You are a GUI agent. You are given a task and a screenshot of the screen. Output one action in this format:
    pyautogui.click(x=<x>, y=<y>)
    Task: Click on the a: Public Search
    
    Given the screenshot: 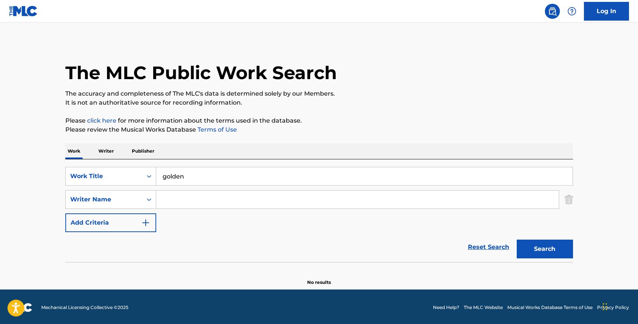 What is the action you would take?
    pyautogui.click(x=552, y=11)
    